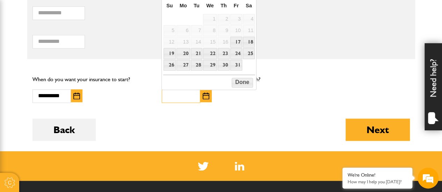  What do you see at coordinates (210, 6) in the screenshot?
I see `span: Wednesday` at bounding box center [210, 6].